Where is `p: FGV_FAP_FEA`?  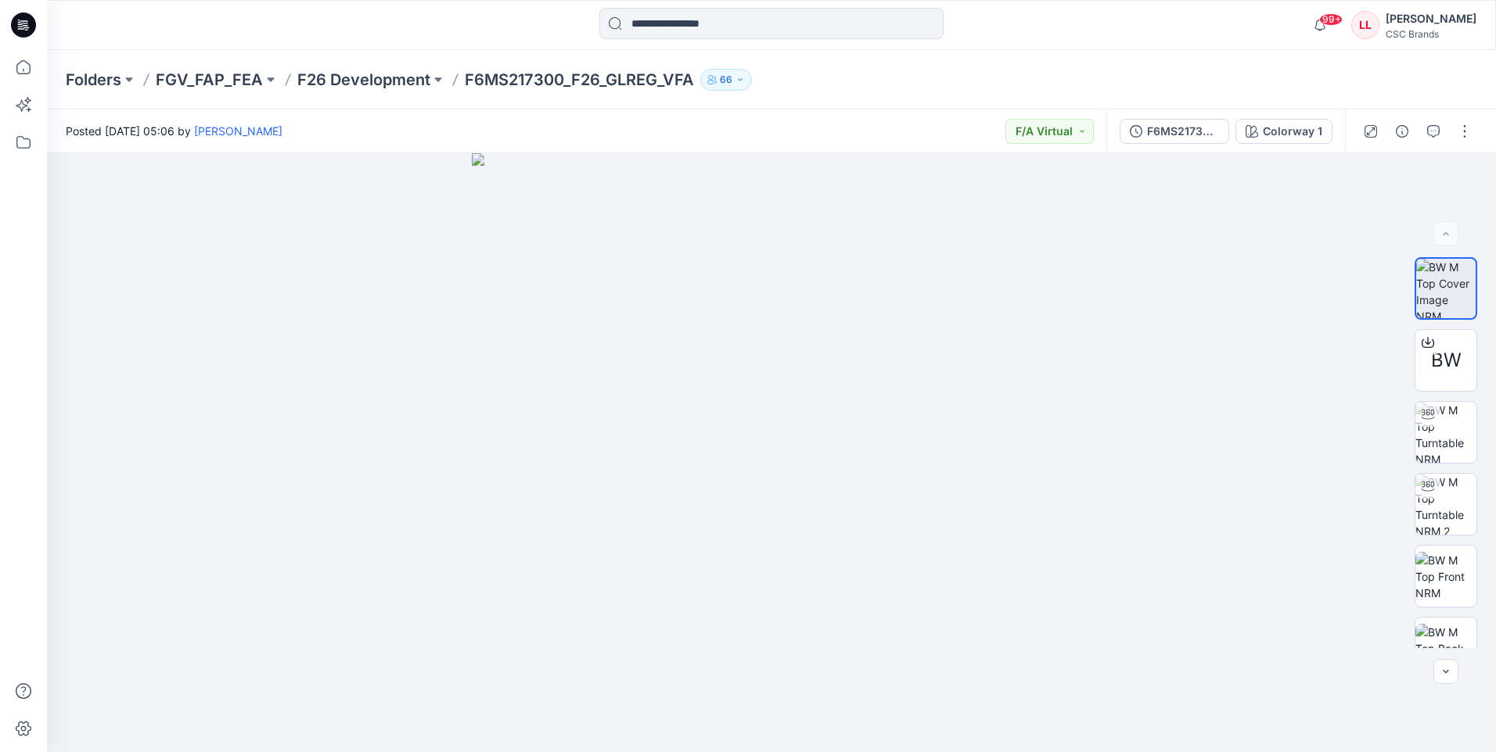 p: FGV_FAP_FEA is located at coordinates (209, 80).